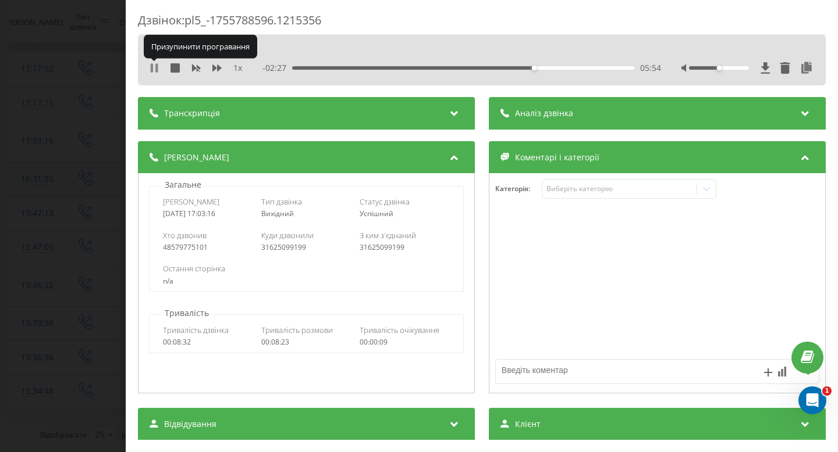  Describe the element at coordinates (297, 330) in the screenshot. I see `span: Тривалість розмови` at that location.